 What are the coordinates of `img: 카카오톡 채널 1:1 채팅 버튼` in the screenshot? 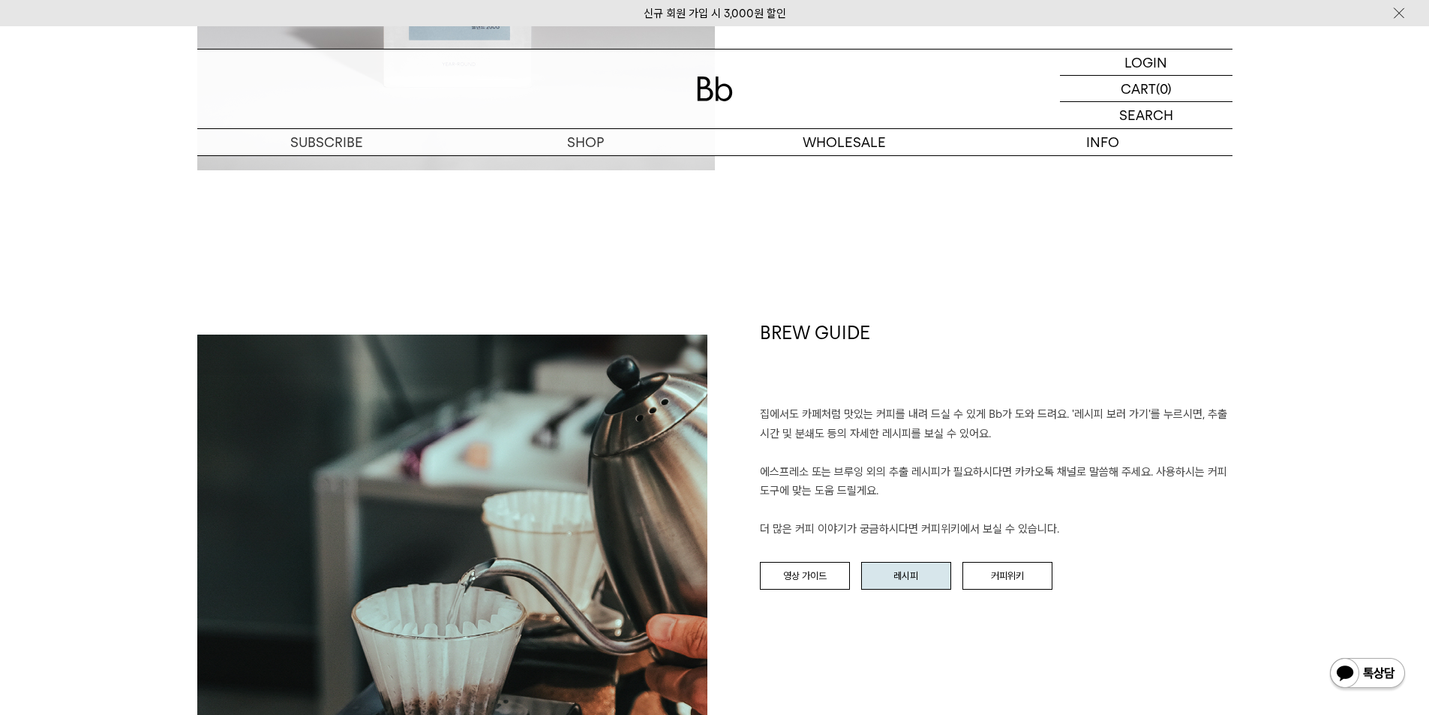 It's located at (1367, 674).